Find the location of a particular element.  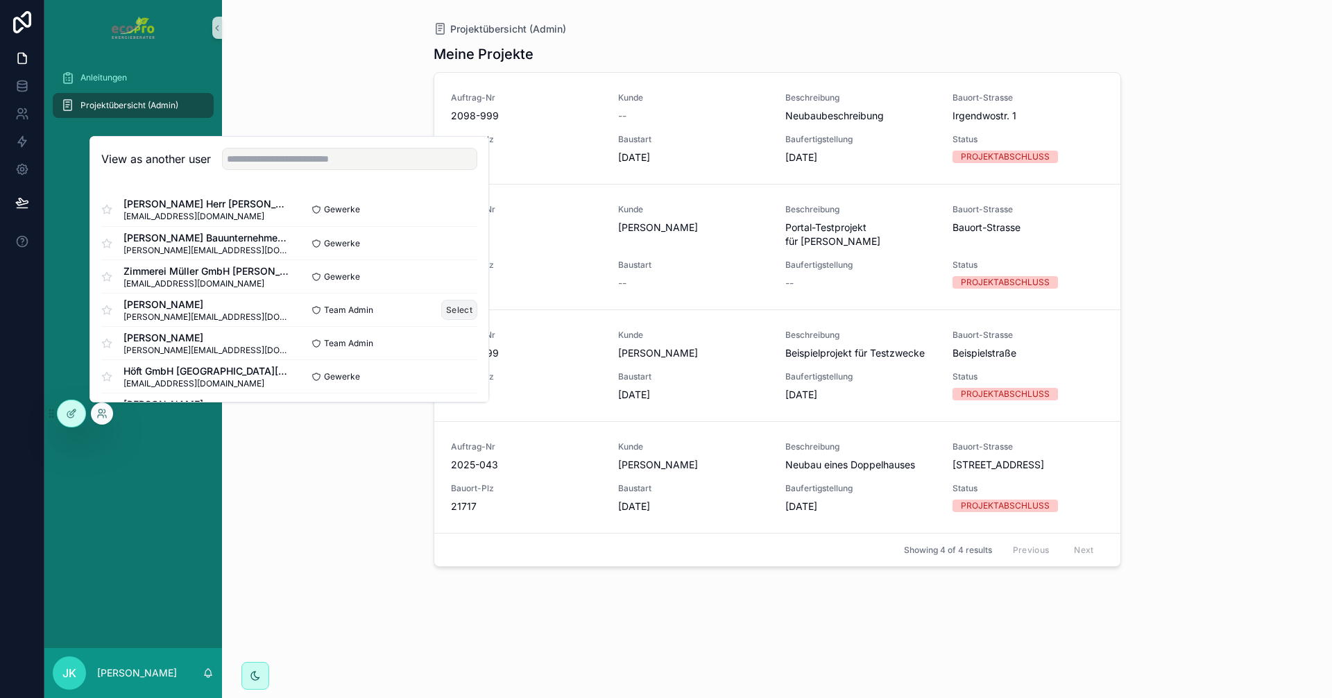

span: Irgendwostr. 1 is located at coordinates (1027, 116).